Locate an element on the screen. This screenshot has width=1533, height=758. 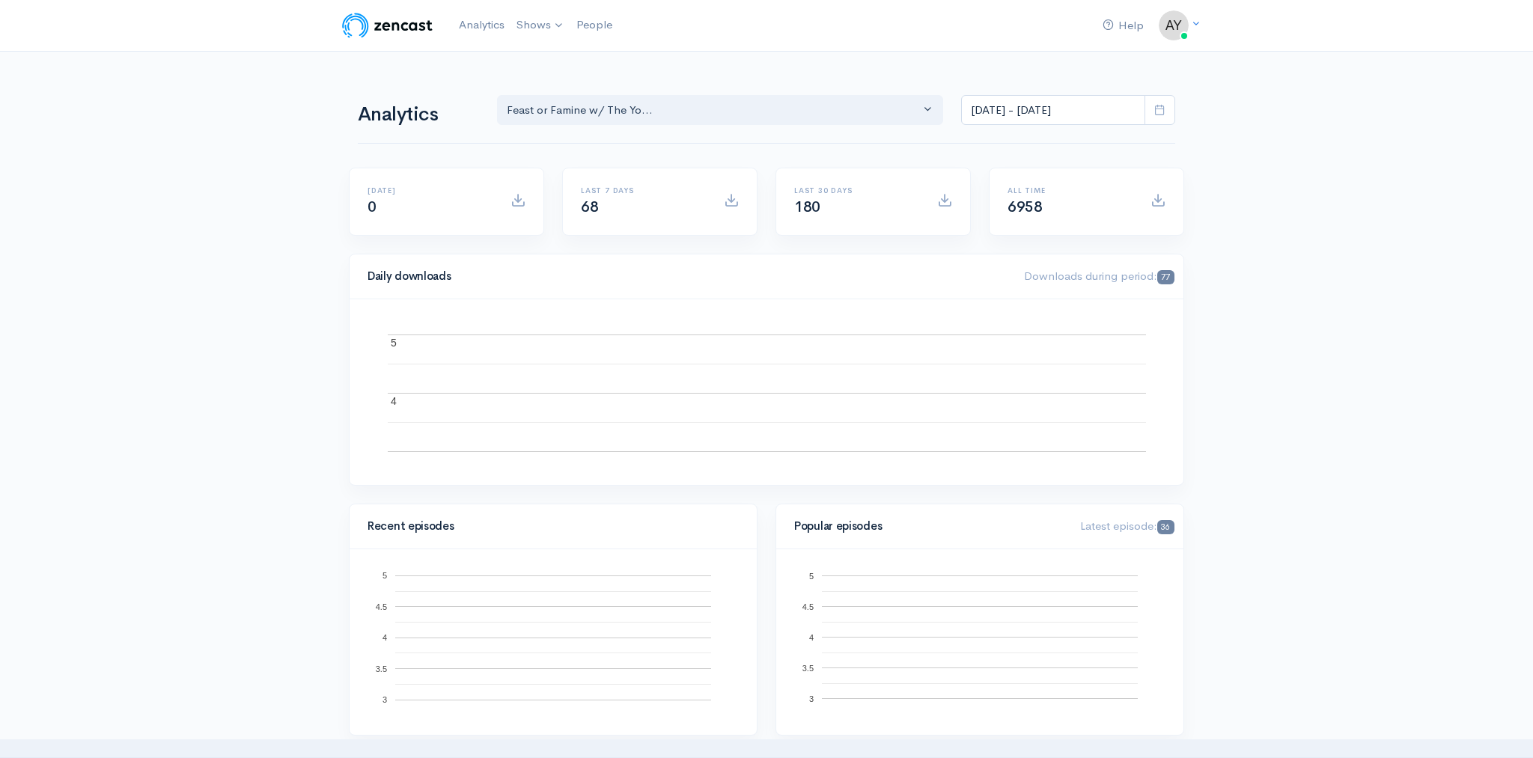
span: Downloads during period: is located at coordinates (1099, 275).